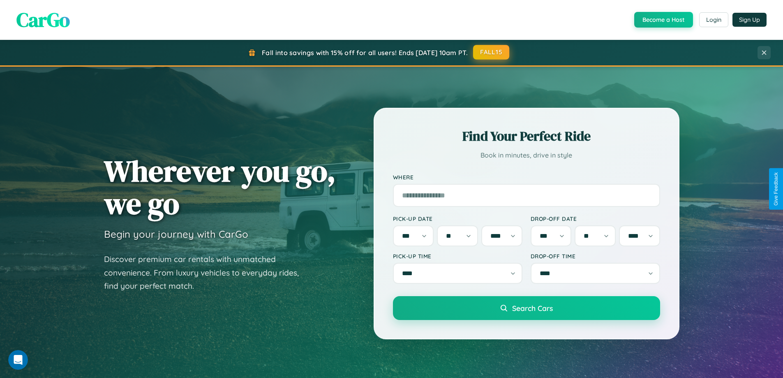  I want to click on button: Sign Up, so click(750, 20).